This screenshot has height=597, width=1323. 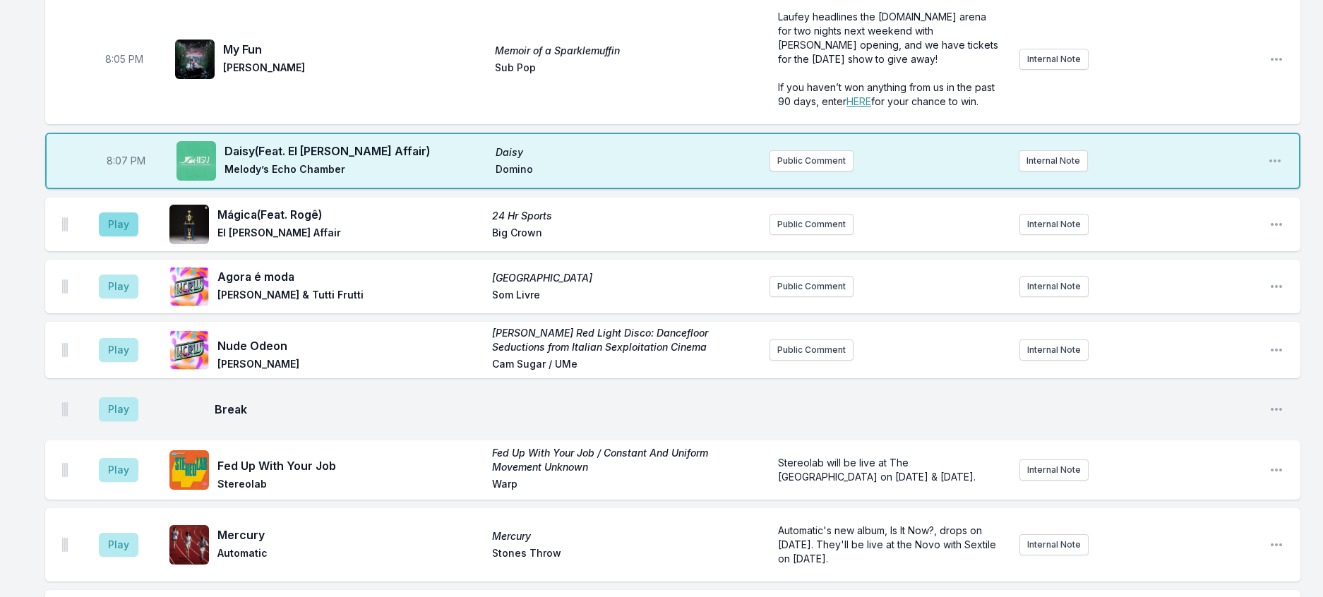 What do you see at coordinates (736, 409) in the screenshot?
I see `span: Break` at bounding box center [736, 409].